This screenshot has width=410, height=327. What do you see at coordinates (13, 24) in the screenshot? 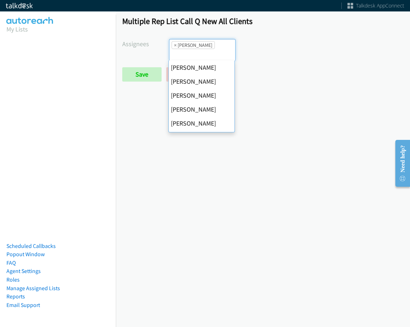
I see `div: Need help?` at bounding box center [13, 24].